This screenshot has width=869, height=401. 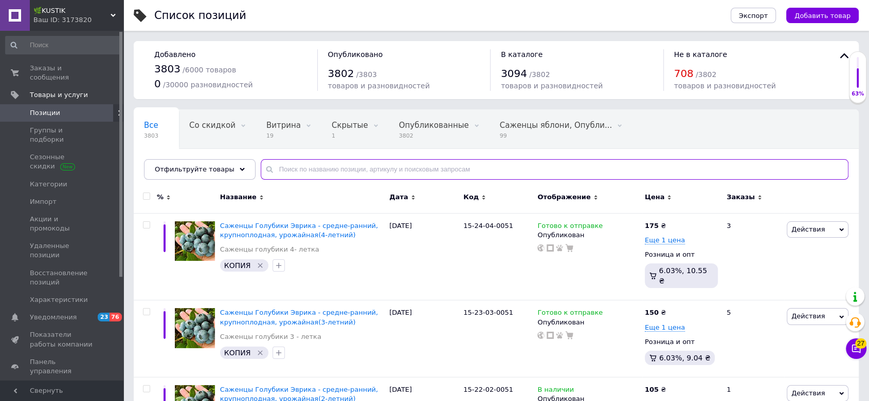 What do you see at coordinates (78, 20) in the screenshot?
I see `div: Ваш ID: 3173820` at bounding box center [78, 20].